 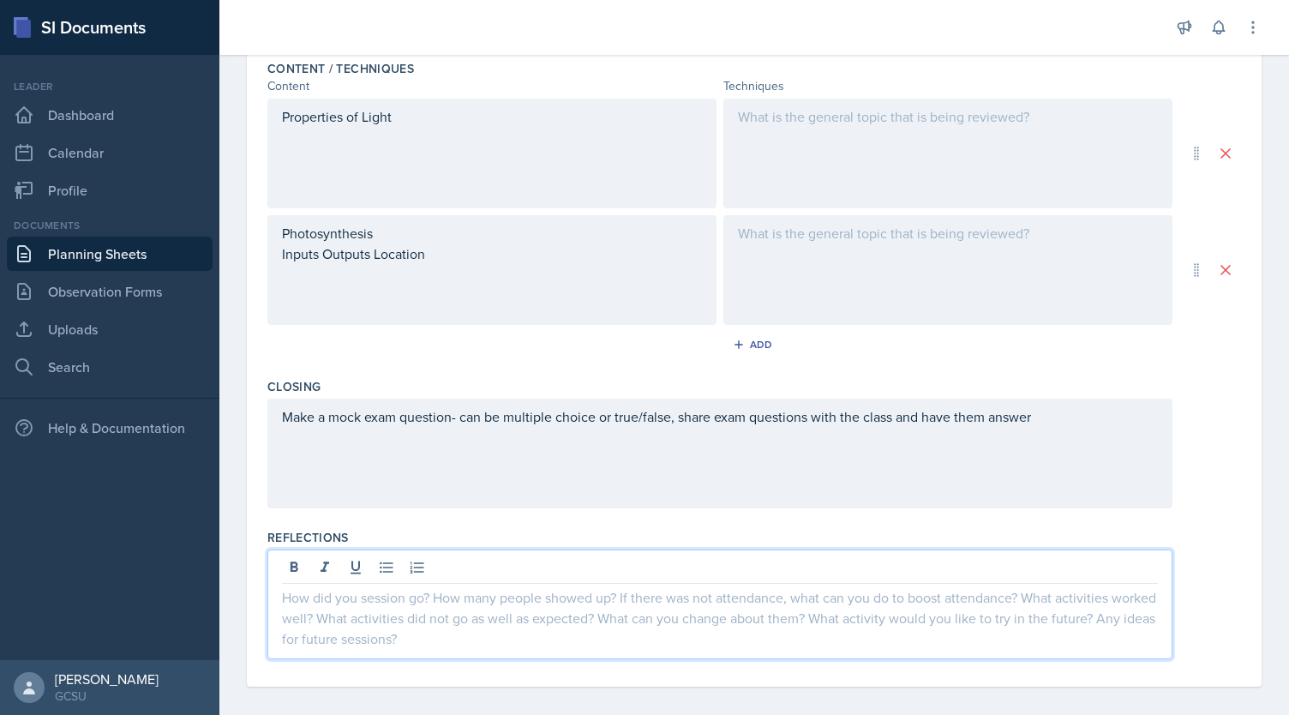 What do you see at coordinates (110, 87) in the screenshot?
I see `div: Leader` at bounding box center [110, 87].